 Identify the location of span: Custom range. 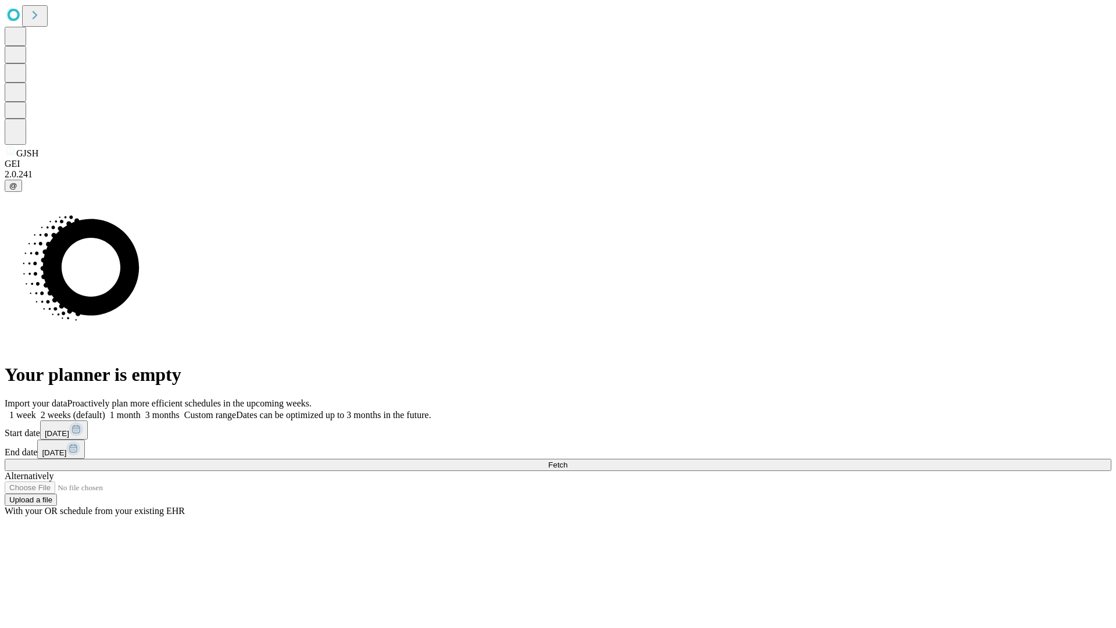
(210, 414).